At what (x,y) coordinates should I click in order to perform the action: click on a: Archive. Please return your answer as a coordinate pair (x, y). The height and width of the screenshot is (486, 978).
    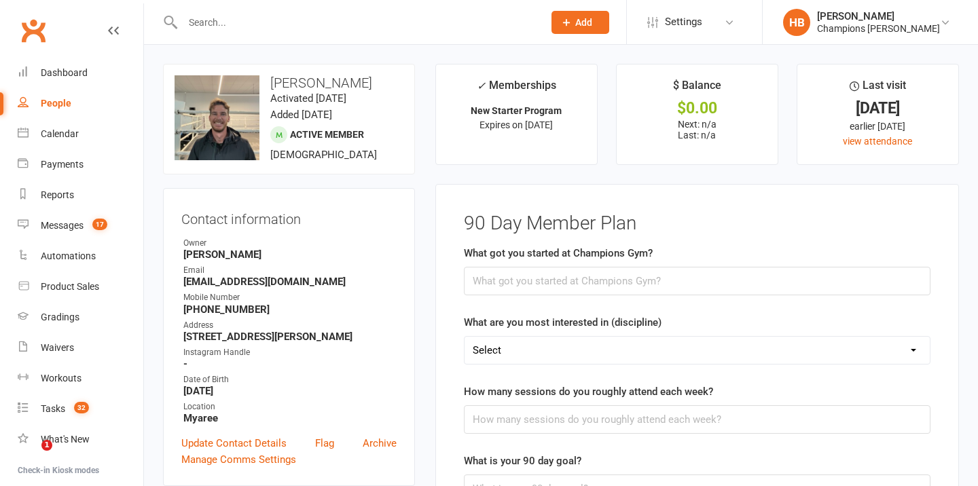
    Looking at the image, I should click on (380, 443).